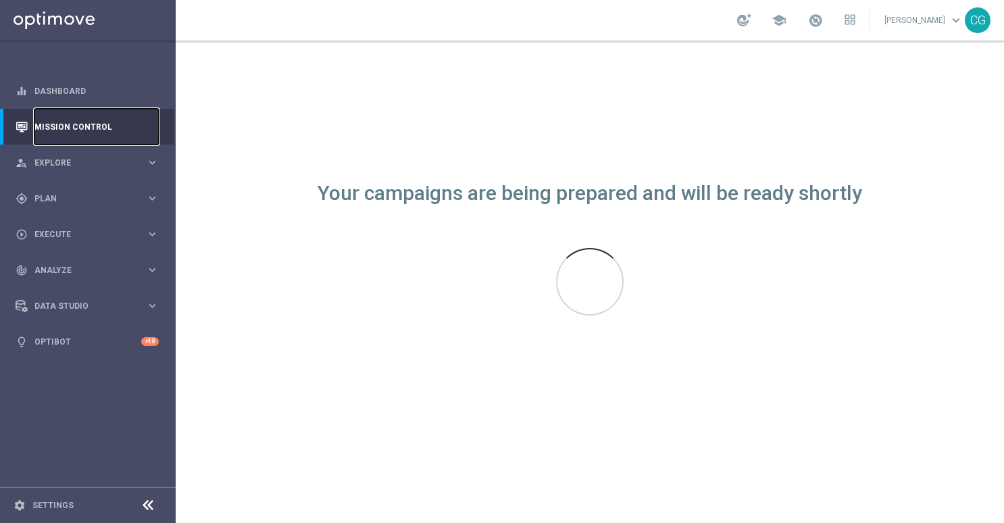 The height and width of the screenshot is (523, 1004). Describe the element at coordinates (90, 163) in the screenshot. I see `span: Explore` at that location.